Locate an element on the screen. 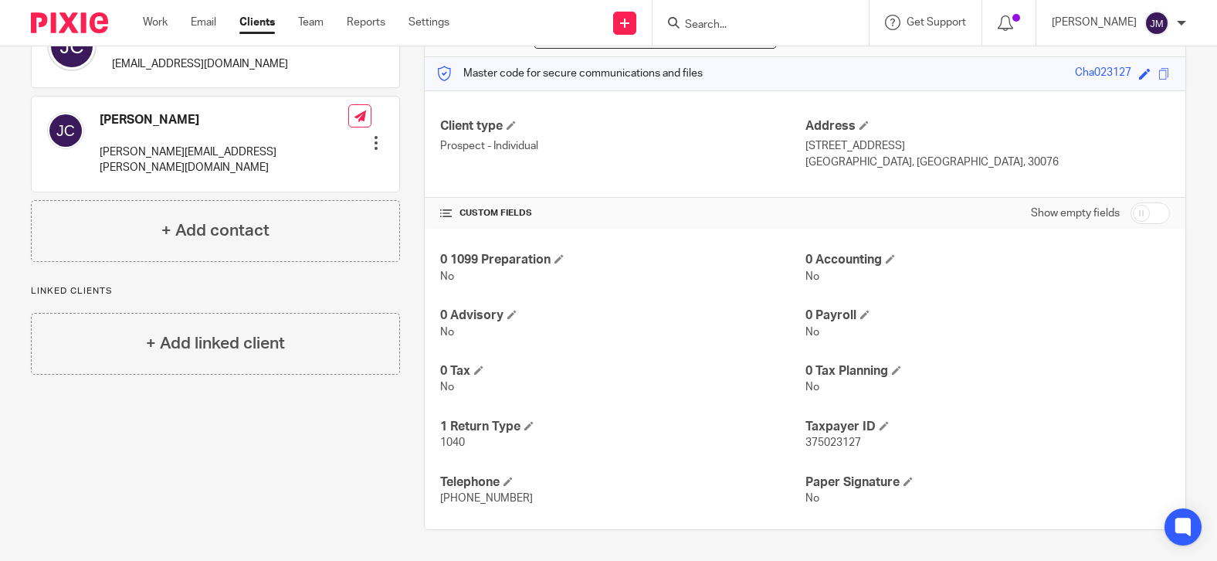  h4: 0 1099 Preparation is located at coordinates (622, 259).